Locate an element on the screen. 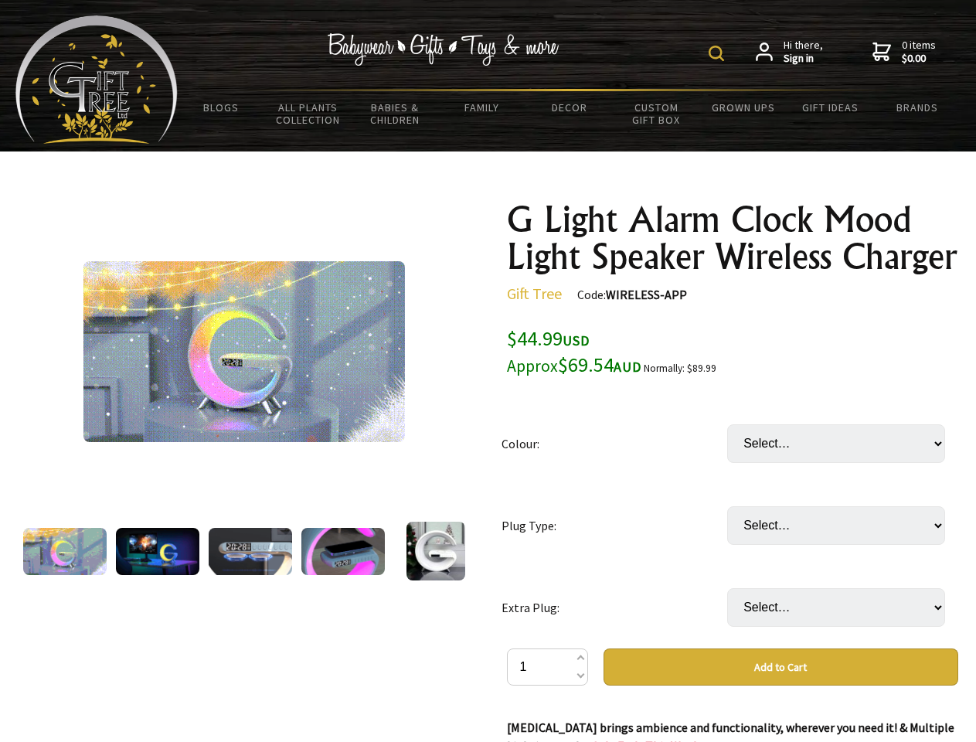 The height and width of the screenshot is (742, 976). button: Add to Cart is located at coordinates (781, 667).